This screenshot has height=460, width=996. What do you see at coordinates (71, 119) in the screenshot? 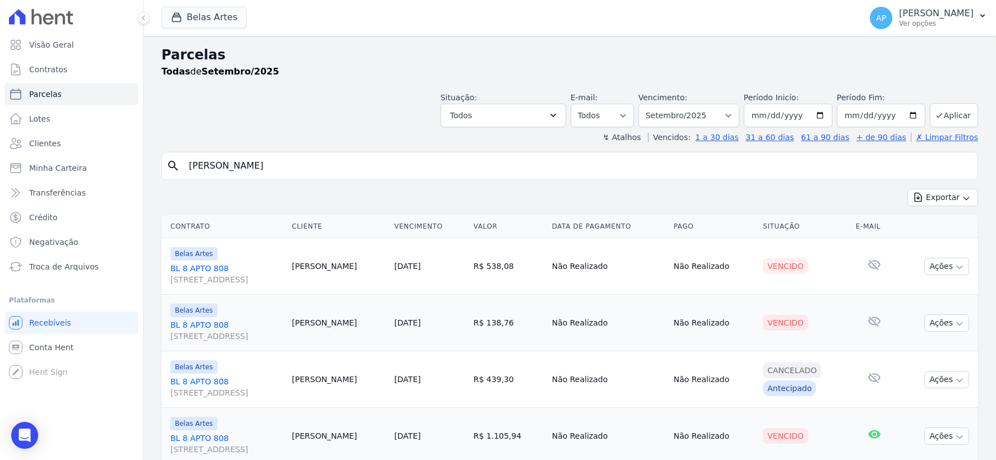
I see `a: Lotes` at bounding box center [71, 119].